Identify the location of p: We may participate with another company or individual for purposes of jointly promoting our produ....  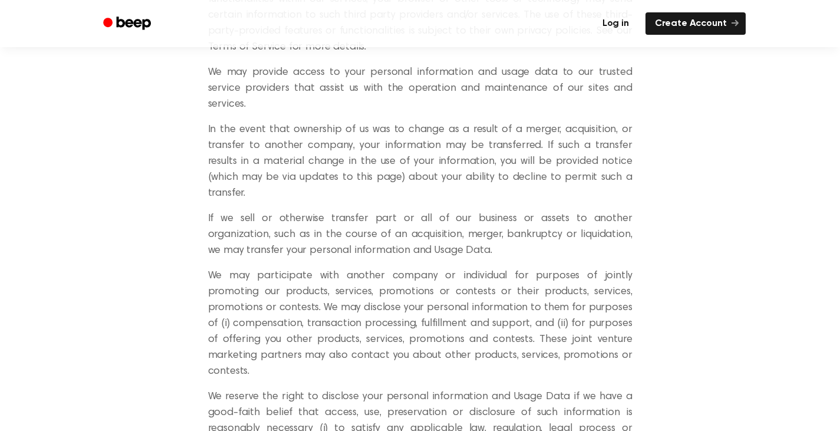
(420, 324).